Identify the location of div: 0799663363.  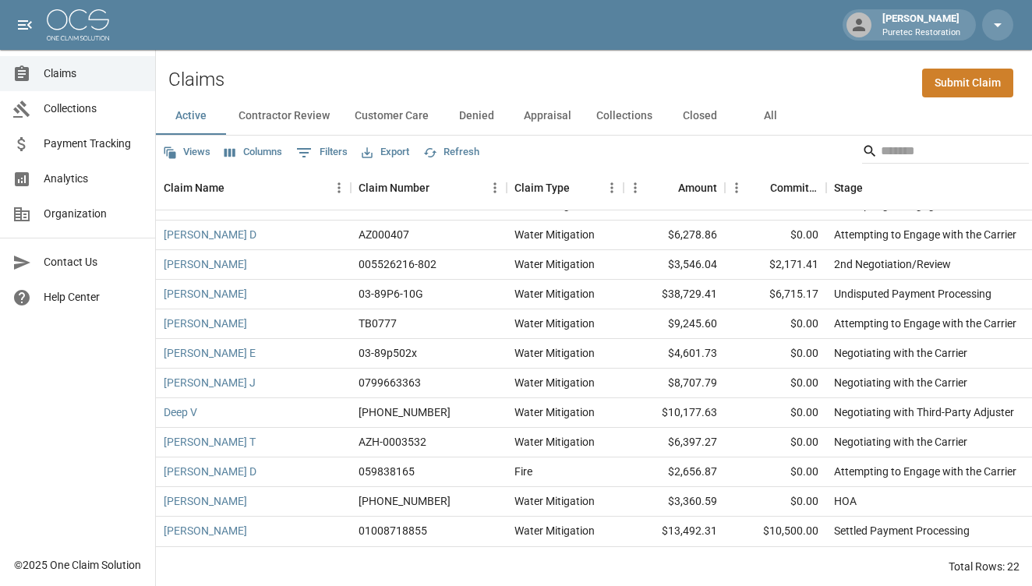
(390, 383).